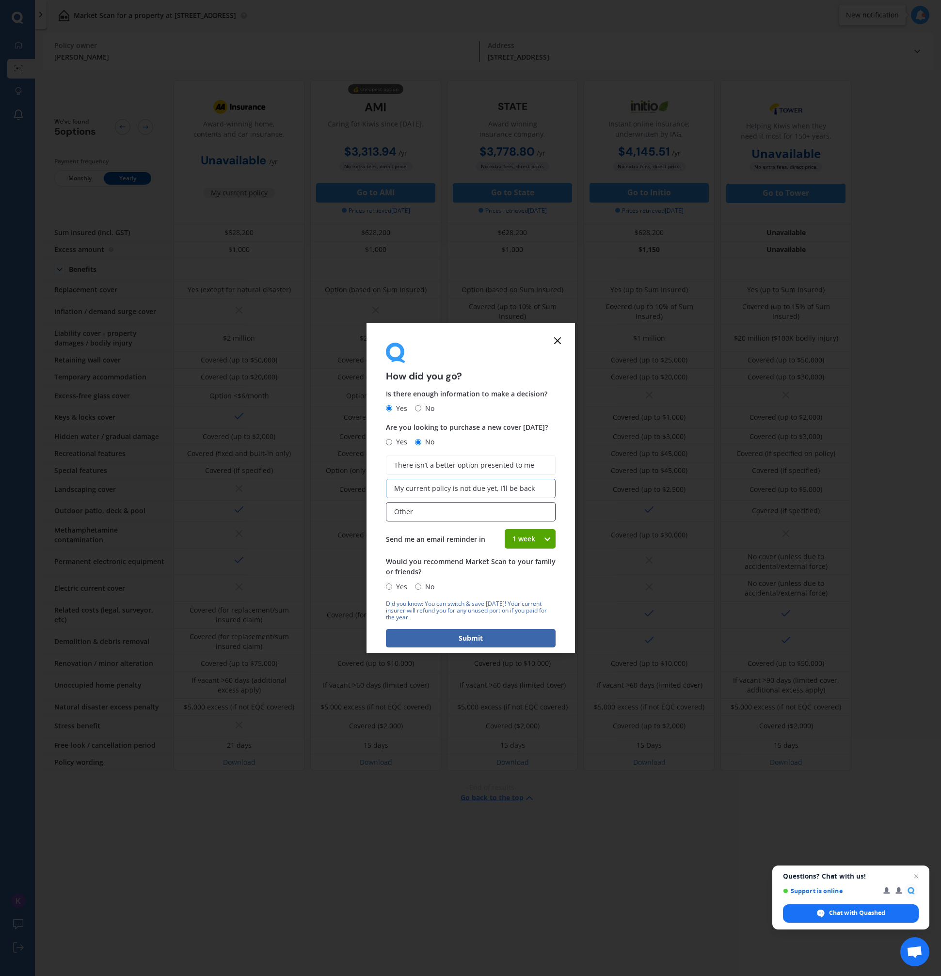 This screenshot has width=941, height=976. I want to click on button: Submit, so click(471, 638).